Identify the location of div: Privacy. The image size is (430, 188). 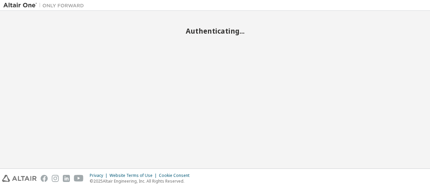
(99, 175).